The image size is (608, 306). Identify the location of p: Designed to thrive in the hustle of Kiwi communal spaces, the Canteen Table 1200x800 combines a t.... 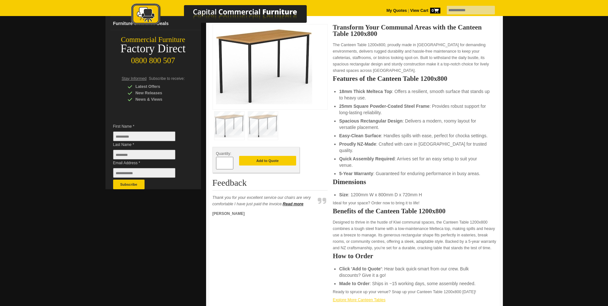
(415, 235).